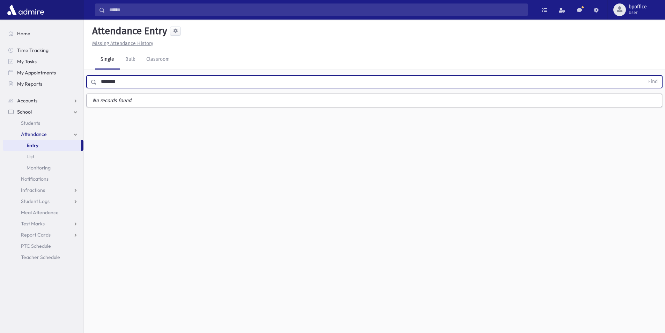  Describe the element at coordinates (43, 73) in the screenshot. I see `a: My Appointments` at that location.